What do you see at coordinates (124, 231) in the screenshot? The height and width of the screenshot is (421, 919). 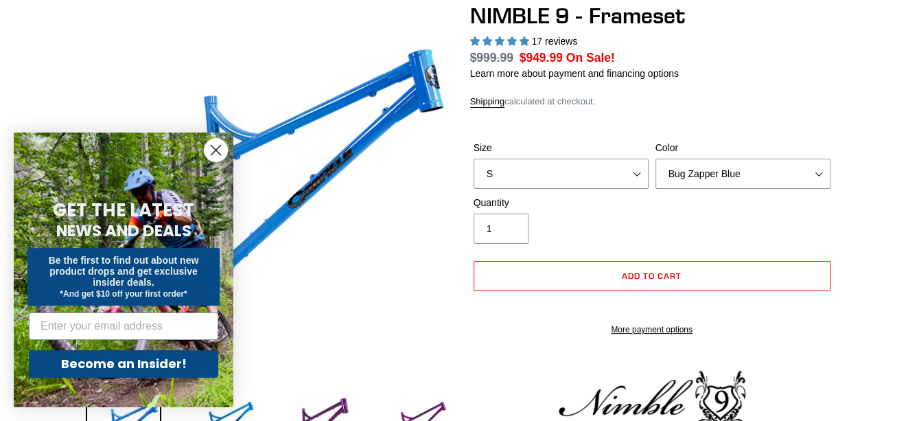 I see `span: NEWS AND DEALS` at bounding box center [124, 231].